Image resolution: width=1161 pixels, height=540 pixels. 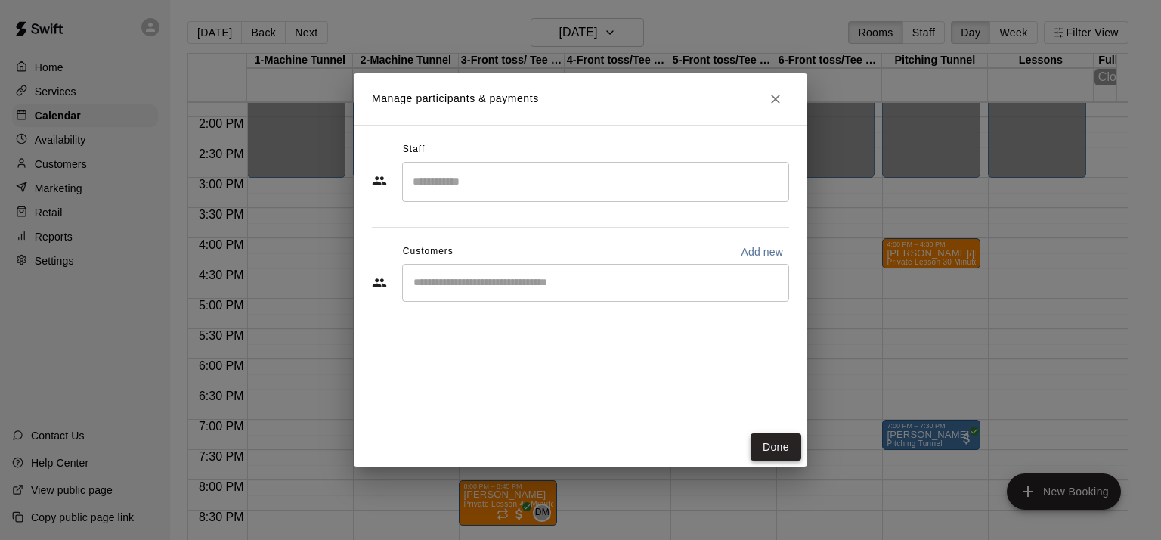 I want to click on p: Add new, so click(x=762, y=252).